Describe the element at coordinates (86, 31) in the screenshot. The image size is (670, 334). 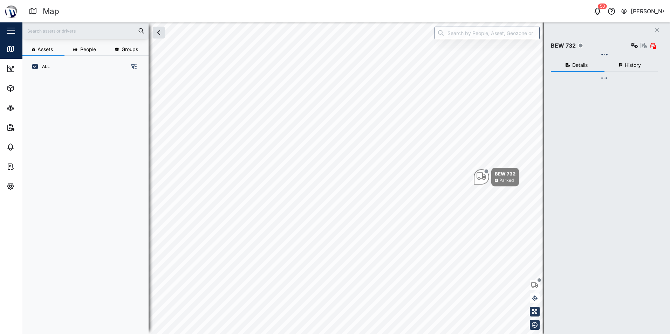
I see `input: Search assets or drivers` at that location.